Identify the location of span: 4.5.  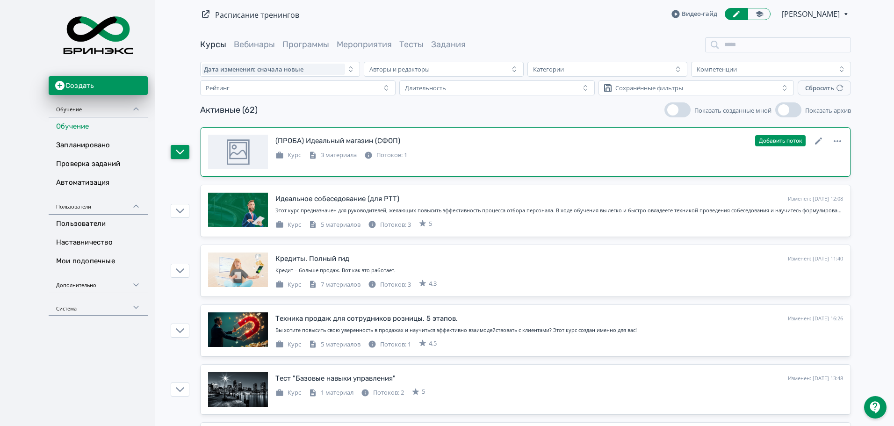
(432, 344).